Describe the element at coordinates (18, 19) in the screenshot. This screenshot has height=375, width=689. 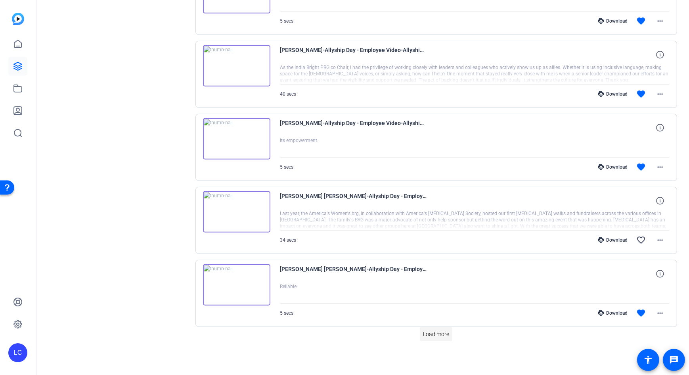
I see `img: blue-gradient.svg` at that location.